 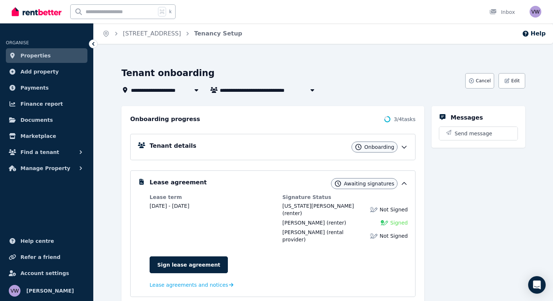 I want to click on button: Cancel, so click(x=480, y=81).